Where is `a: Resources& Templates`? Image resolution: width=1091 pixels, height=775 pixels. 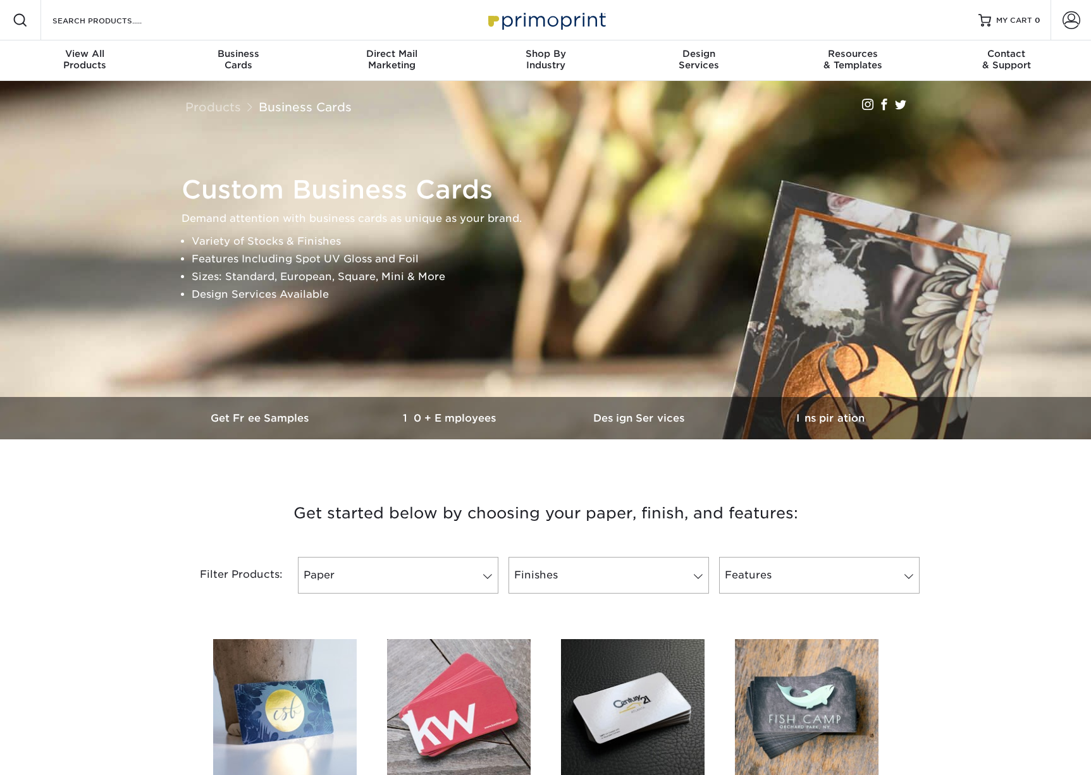 a: Resources& Templates is located at coordinates (852, 61).